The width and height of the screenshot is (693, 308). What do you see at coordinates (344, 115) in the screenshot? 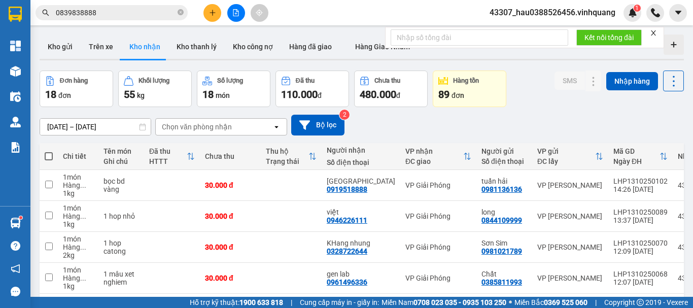
I see `sup: 2` at bounding box center [344, 115].